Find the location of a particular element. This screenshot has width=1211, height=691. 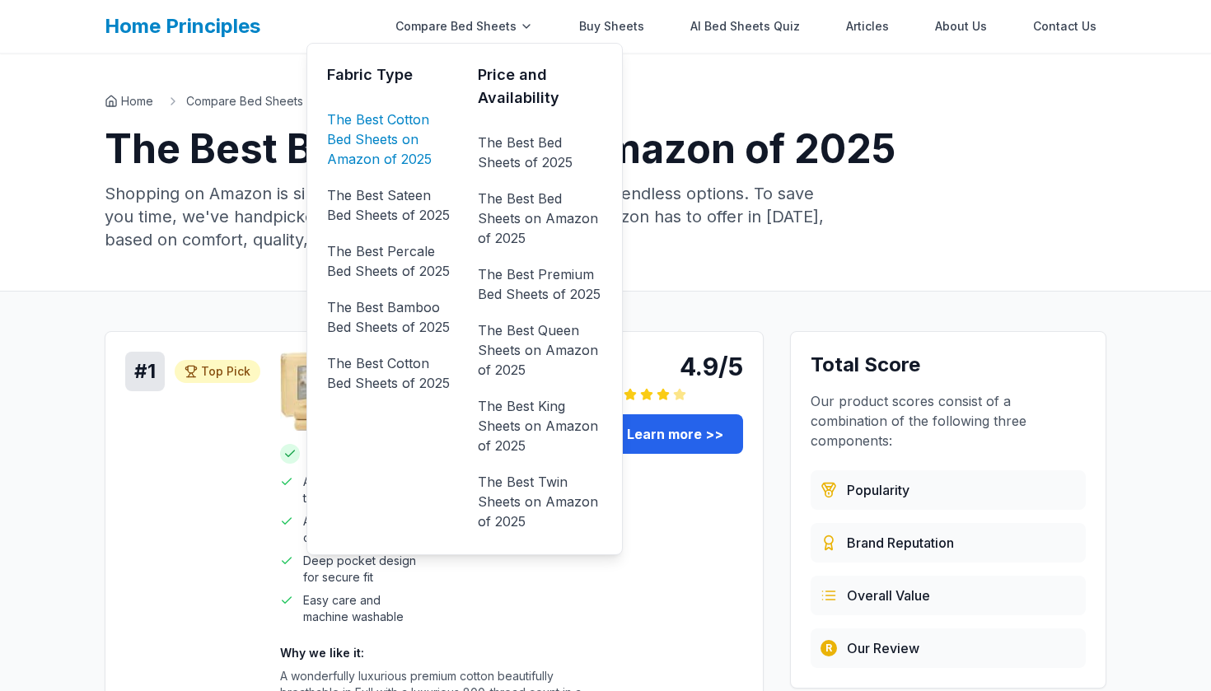

div: Based on customer reviews, ratings, and sales data is located at coordinates (948, 490).